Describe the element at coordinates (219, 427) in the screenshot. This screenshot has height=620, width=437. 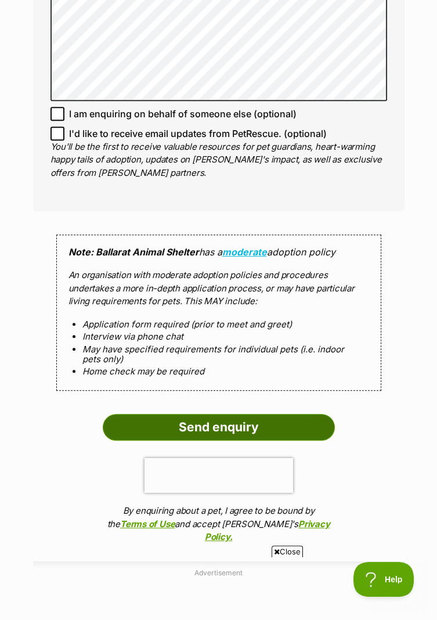
I see `input: Send enquiry` at that location.